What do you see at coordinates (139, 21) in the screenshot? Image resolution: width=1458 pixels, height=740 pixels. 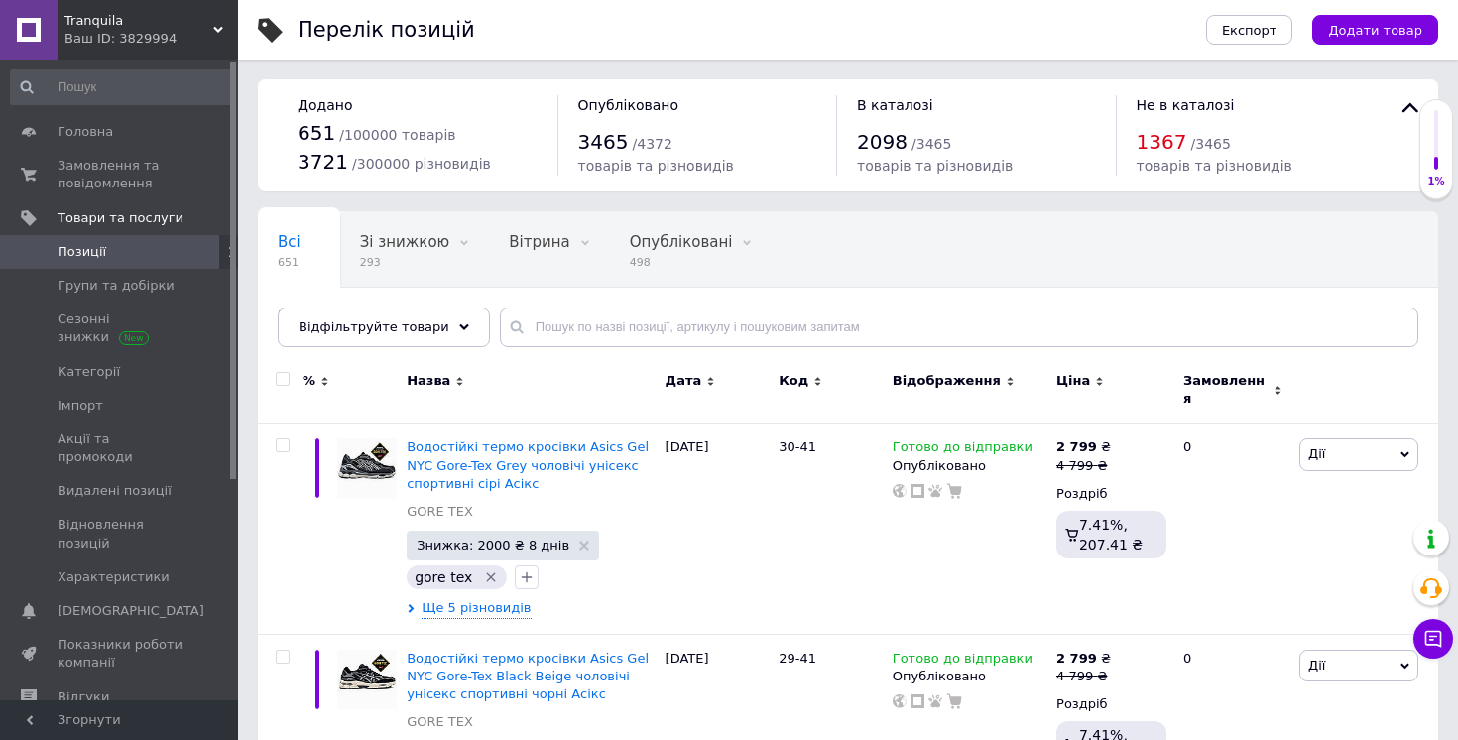 I see `span: Tranquila` at bounding box center [139, 21].